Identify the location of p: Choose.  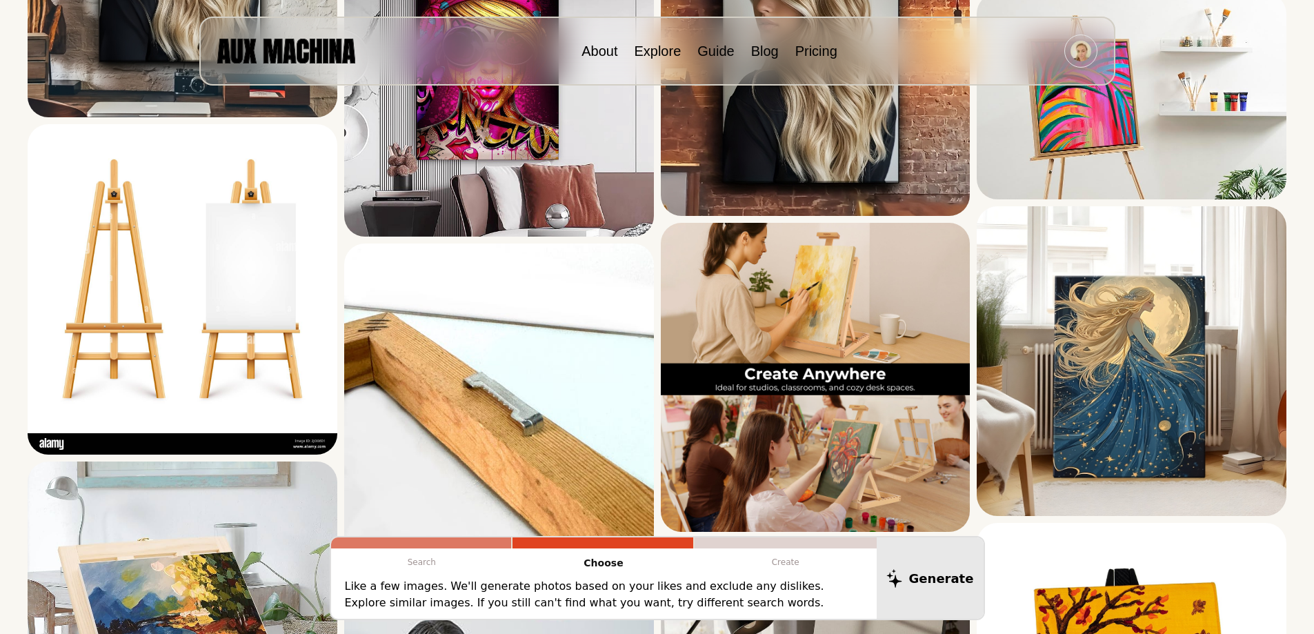
(604, 563).